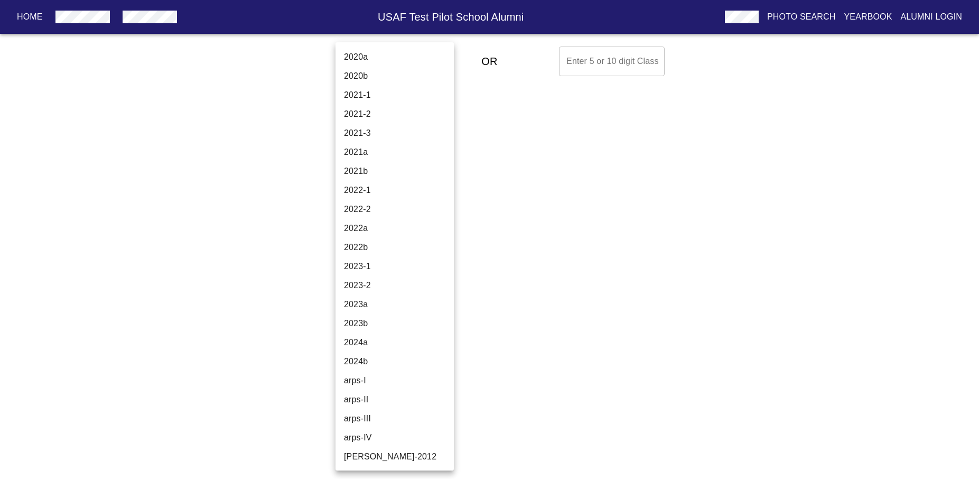 Image resolution: width=979 pixels, height=479 pixels. I want to click on li: 2022-1, so click(399, 190).